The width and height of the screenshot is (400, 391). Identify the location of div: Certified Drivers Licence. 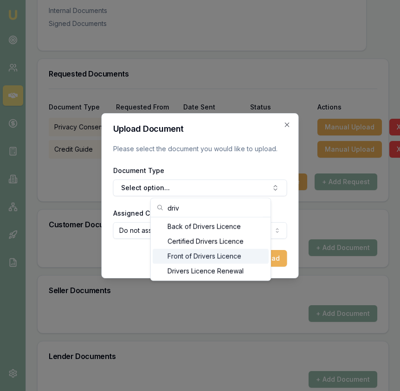
(211, 242).